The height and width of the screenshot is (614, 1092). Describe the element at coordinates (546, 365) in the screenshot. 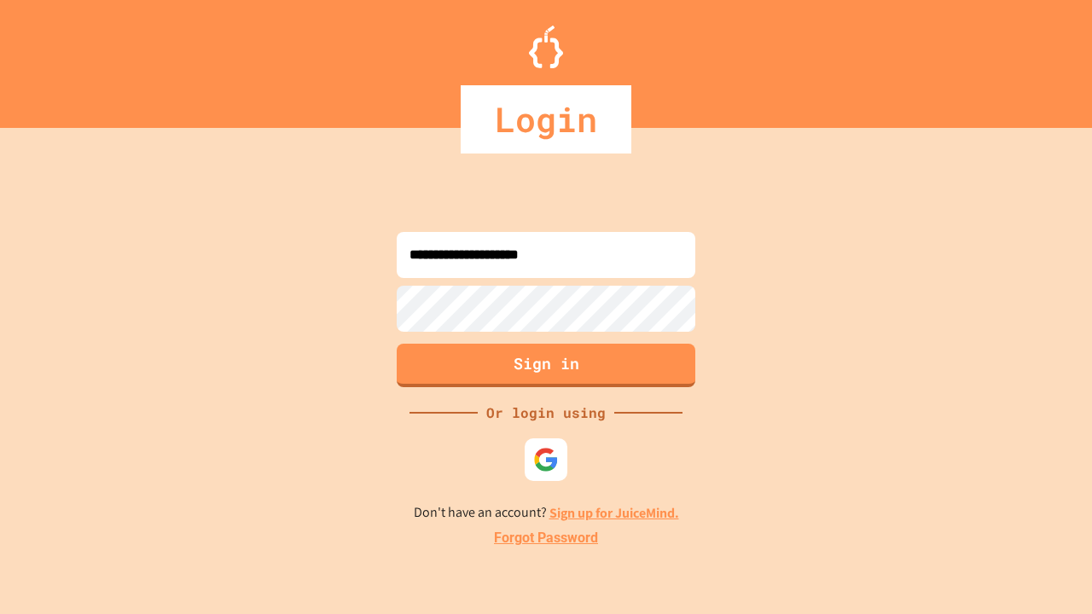

I see `button: Sign in` at that location.